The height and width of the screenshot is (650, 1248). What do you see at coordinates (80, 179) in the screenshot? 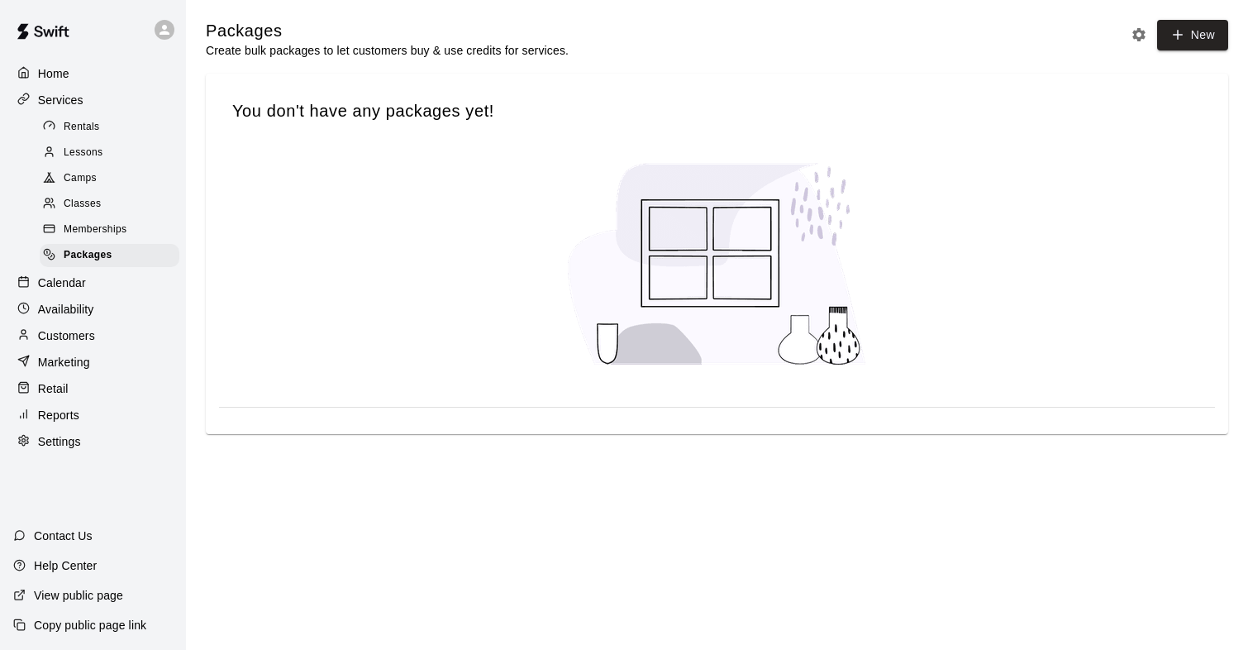
I see `span: Camps` at bounding box center [80, 179].